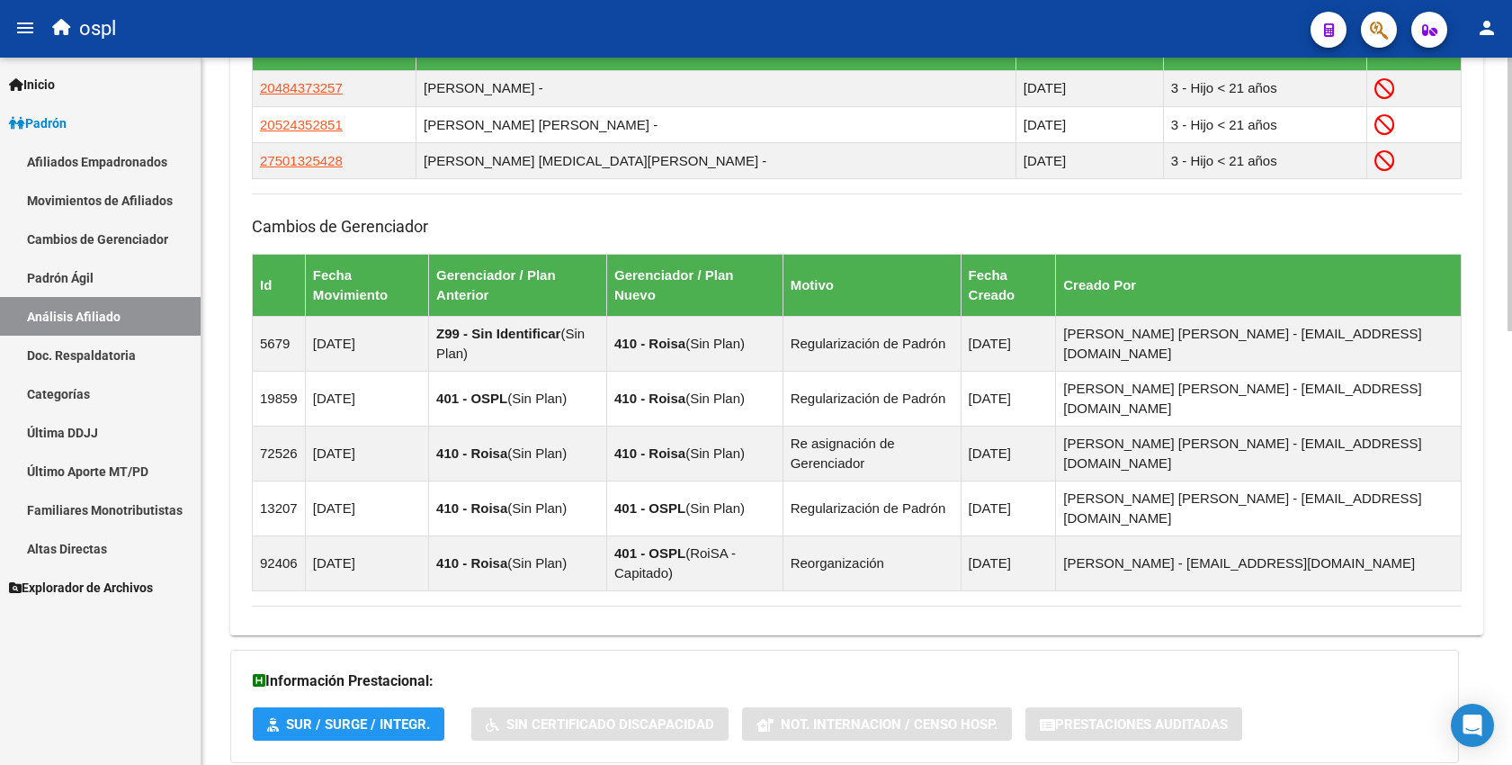  I want to click on th: Fecha Creado, so click(1008, 285).